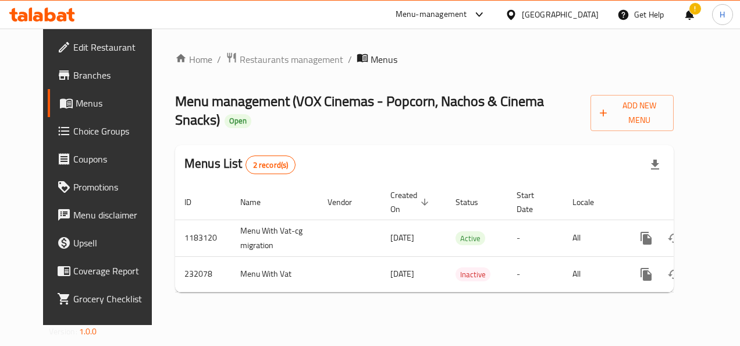 Image resolution: width=740 pixels, height=346 pixels. What do you see at coordinates (203, 274) in the screenshot?
I see `td: 232078` at bounding box center [203, 274].